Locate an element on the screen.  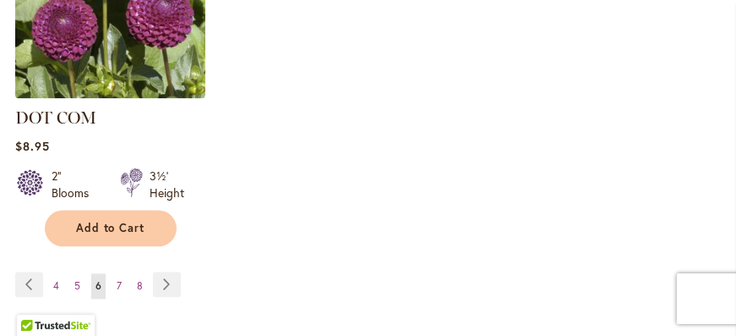
div: 2" Blooms is located at coordinates (75, 184).